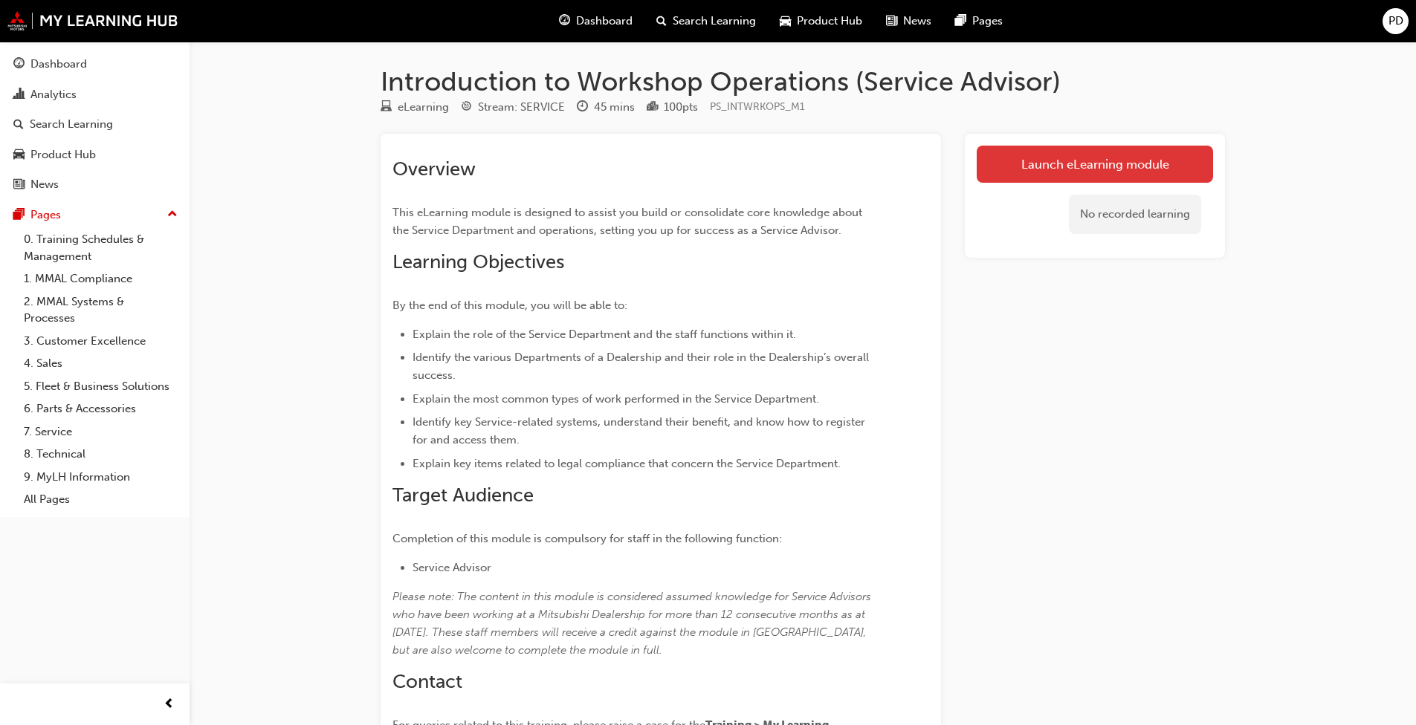  I want to click on a: 9. MyLH Information, so click(100, 477).